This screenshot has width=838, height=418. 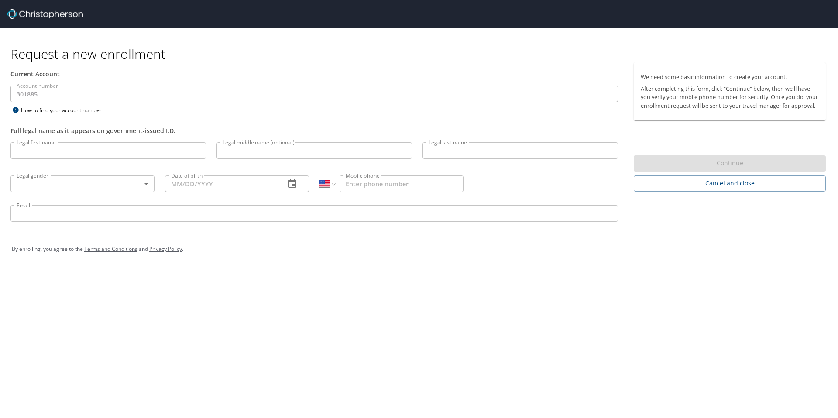 What do you see at coordinates (222, 184) in the screenshot?
I see `input: MM/DD/YYYY` at bounding box center [222, 184].